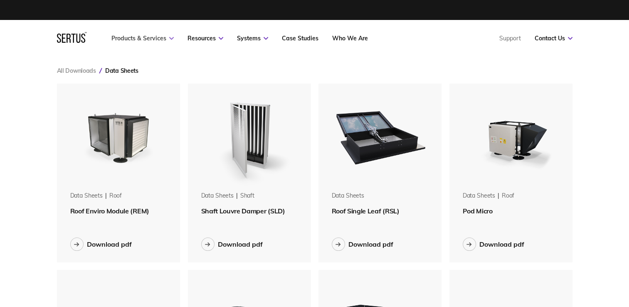 The width and height of the screenshot is (629, 307). Describe the element at coordinates (554, 259) in the screenshot. I see `div: Chat Widget` at that location.